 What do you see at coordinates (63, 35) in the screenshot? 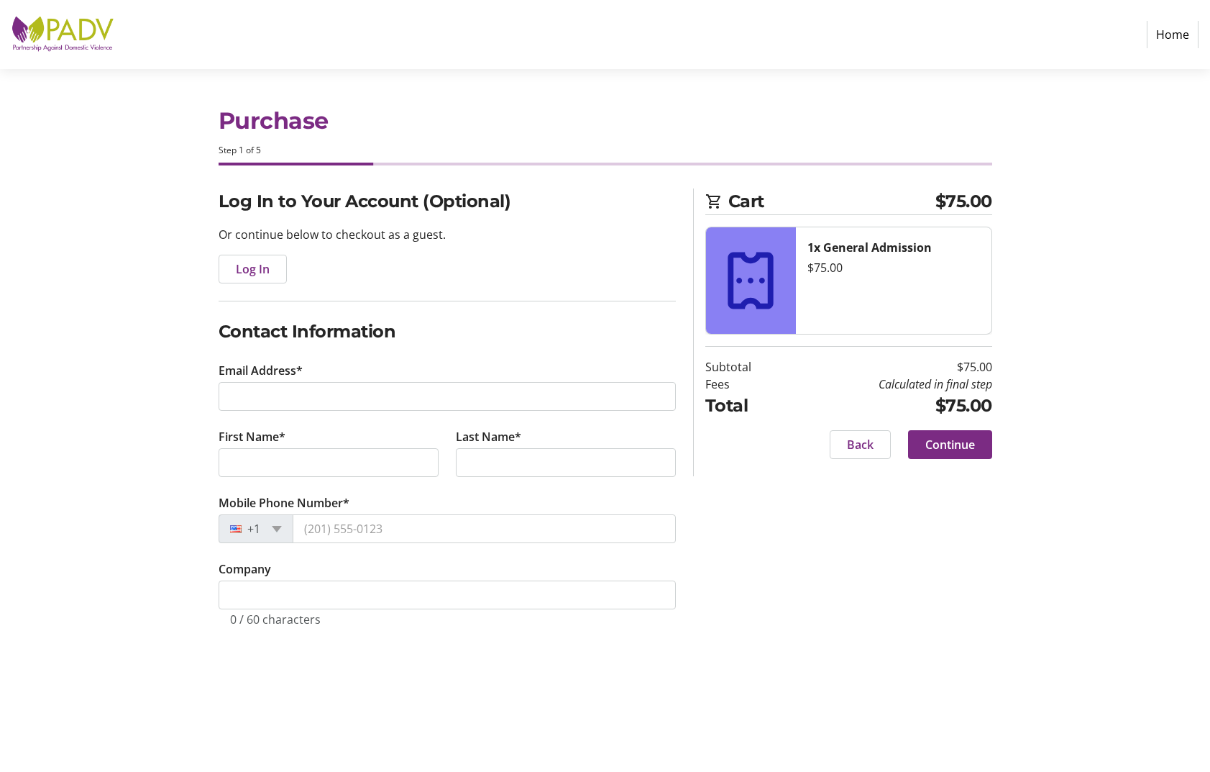
I see `img: Partnership Against Domestic Violence's Logo` at bounding box center [63, 35].